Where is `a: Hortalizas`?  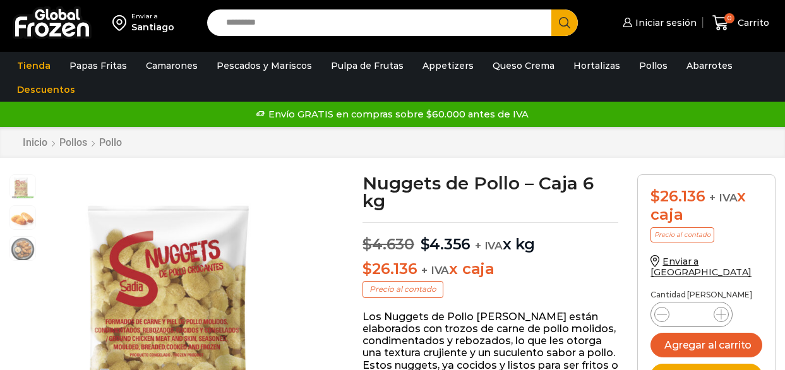 a: Hortalizas is located at coordinates (597, 66).